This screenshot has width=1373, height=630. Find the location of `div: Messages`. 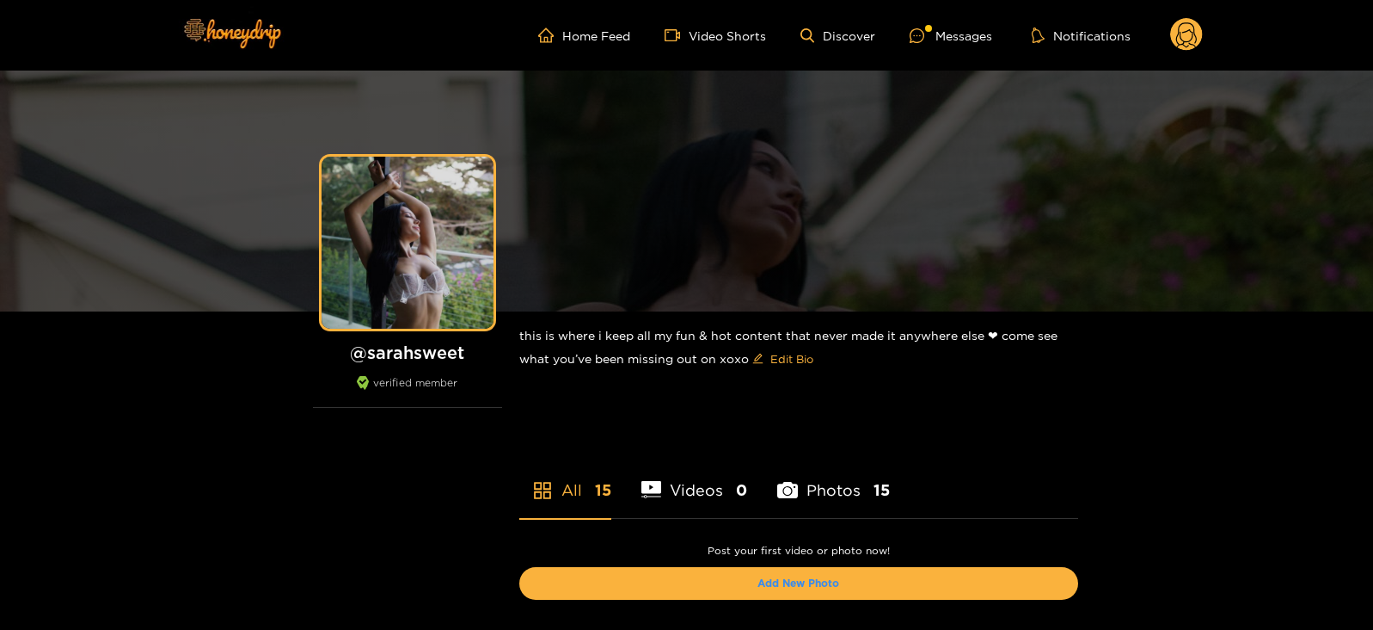

div: Messages is located at coordinates (951, 35).